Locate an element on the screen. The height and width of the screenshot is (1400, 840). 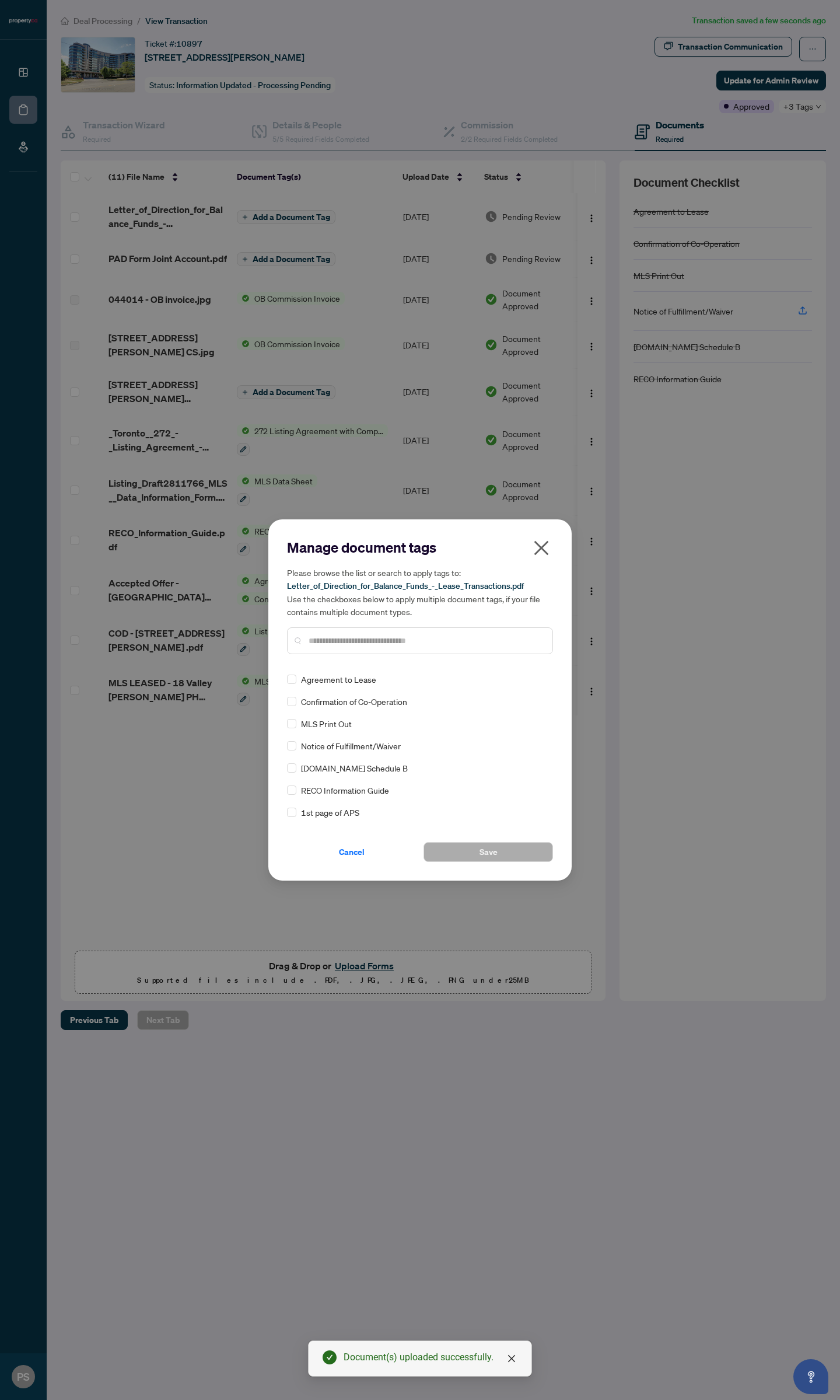
button: Cancel is located at coordinates (352, 852).